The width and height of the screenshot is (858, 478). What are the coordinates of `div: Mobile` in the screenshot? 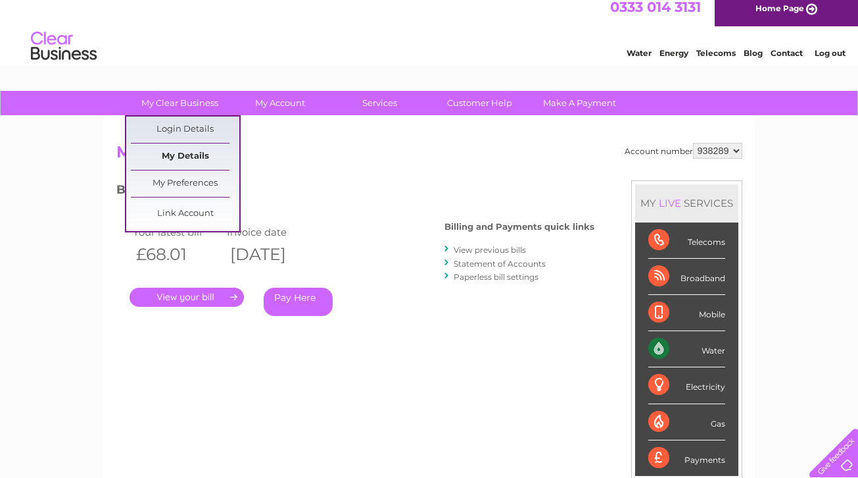 It's located at (687, 312).